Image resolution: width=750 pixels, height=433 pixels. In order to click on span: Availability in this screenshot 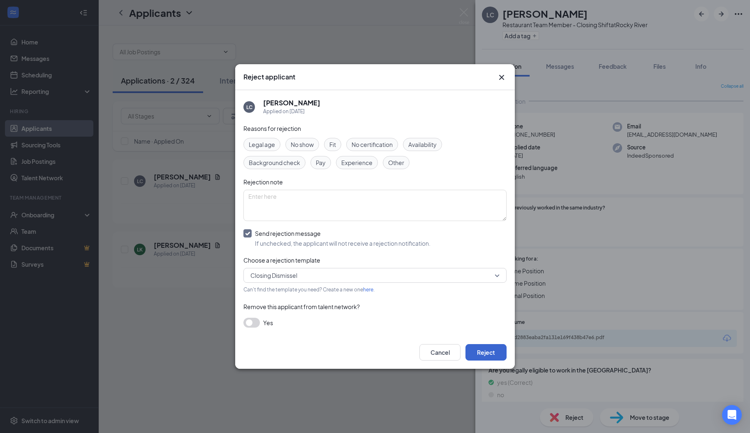, I will do `click(422, 144)`.